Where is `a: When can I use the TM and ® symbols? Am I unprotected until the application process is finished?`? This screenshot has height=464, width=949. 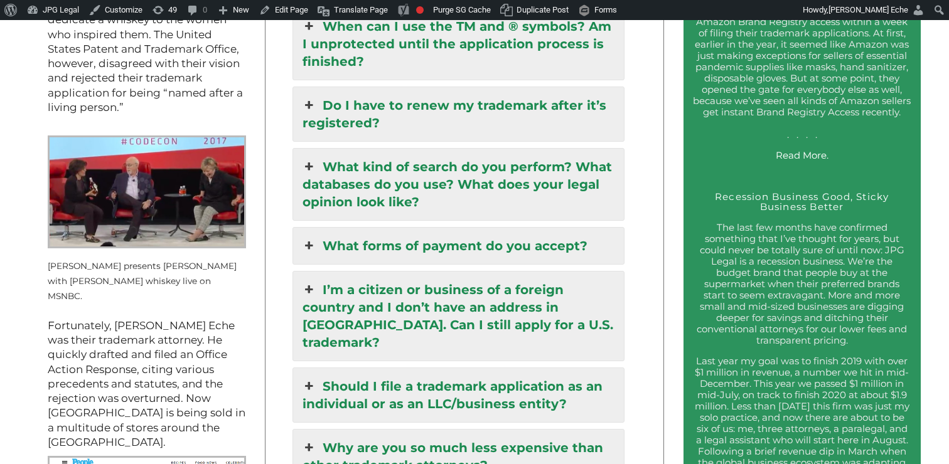 a: When can I use the TM and ® symbols? Am I unprotected until the application process is finished? is located at coordinates (458, 44).